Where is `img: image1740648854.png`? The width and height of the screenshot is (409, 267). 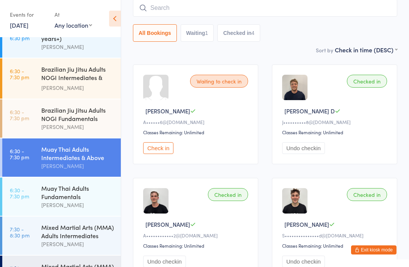 img: image1740648854.png is located at coordinates (295, 200).